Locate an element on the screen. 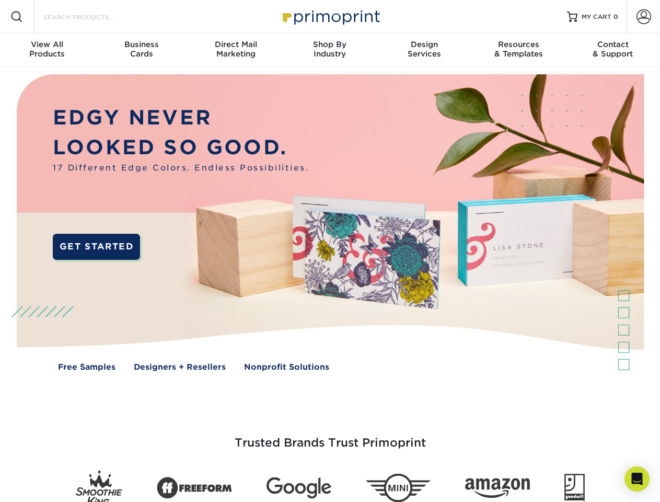 This screenshot has height=502, width=660. h3: Trusted Brands Trust Primoprint is located at coordinates (330, 436).